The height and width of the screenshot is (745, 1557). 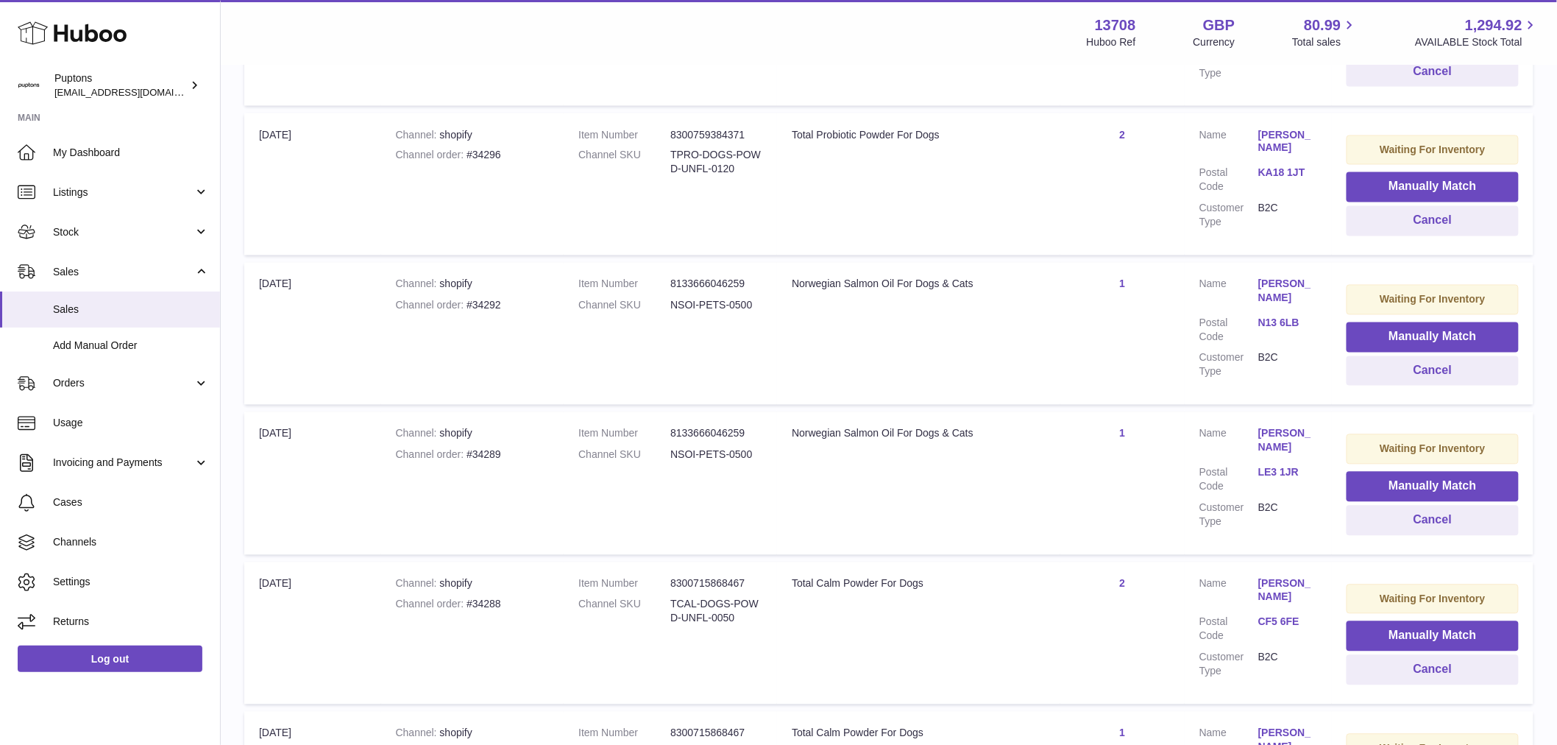 I want to click on span: Usage, so click(x=131, y=422).